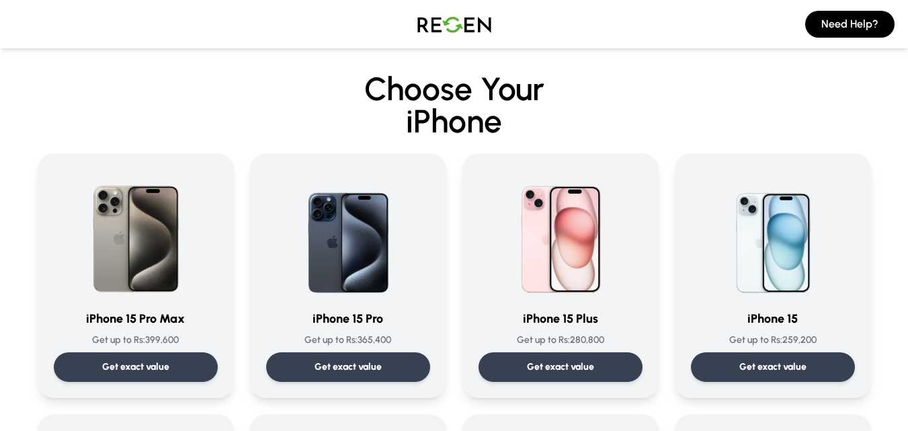  Describe the element at coordinates (773, 319) in the screenshot. I see `h3: iPhone 15` at that location.